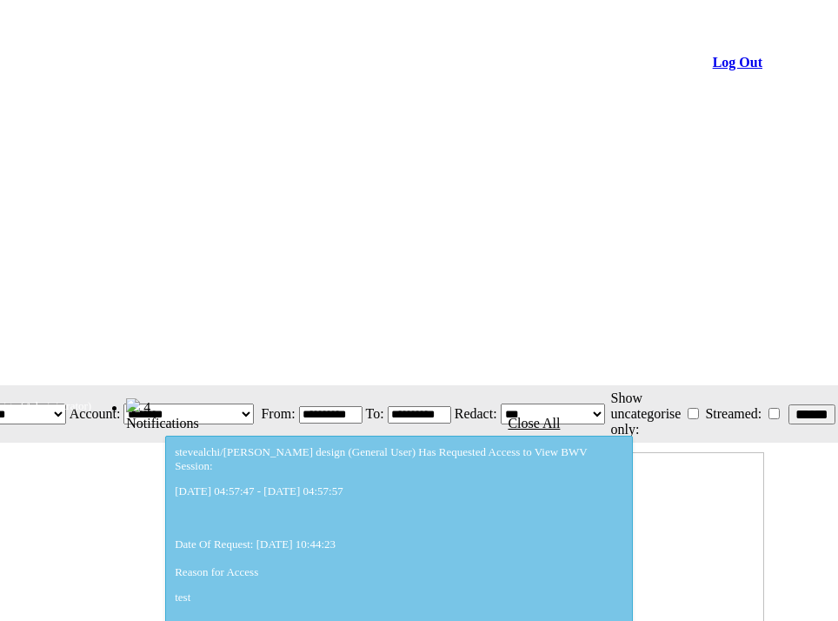 Image resolution: width=838 pixels, height=621 pixels. Describe the element at coordinates (383, 423) in the screenshot. I see `div: Notifications` at that location.